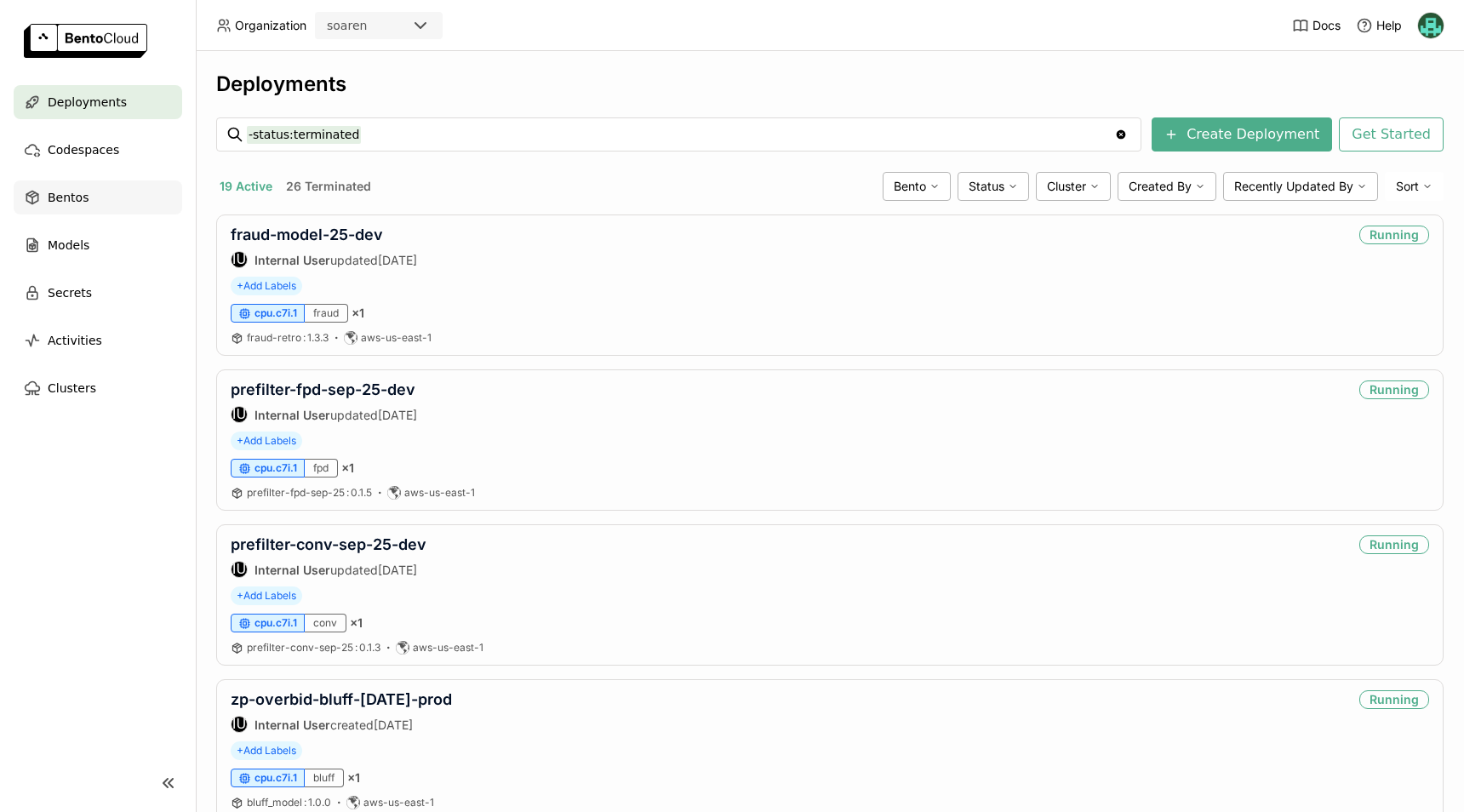 Image resolution: width=1464 pixels, height=812 pixels. I want to click on div: fpd, so click(321, 468).